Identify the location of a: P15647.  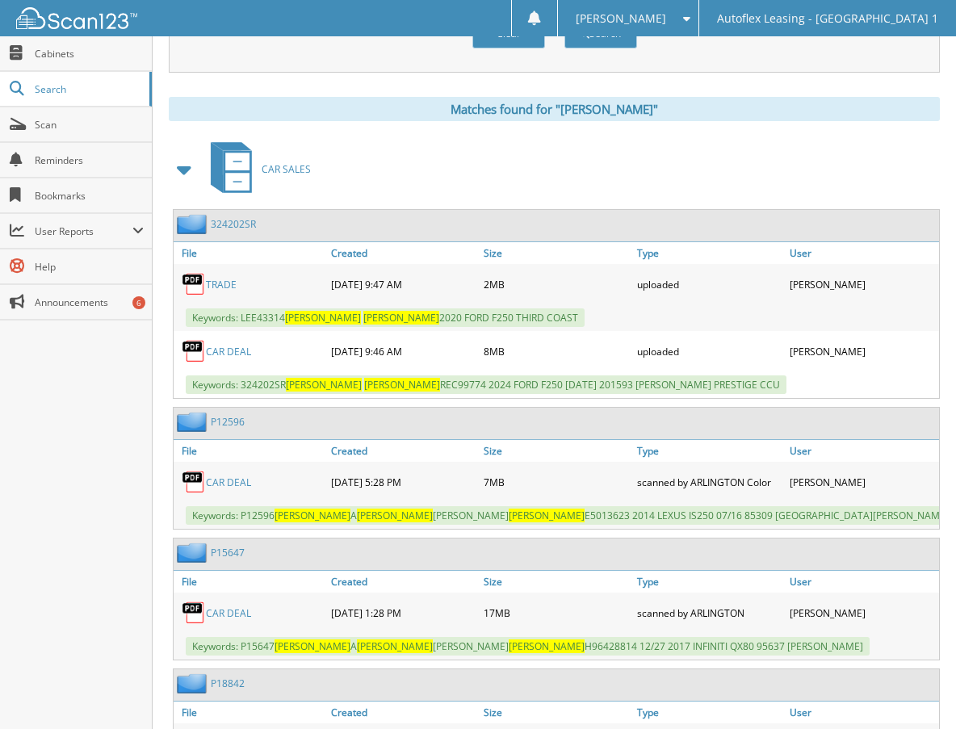
(228, 552).